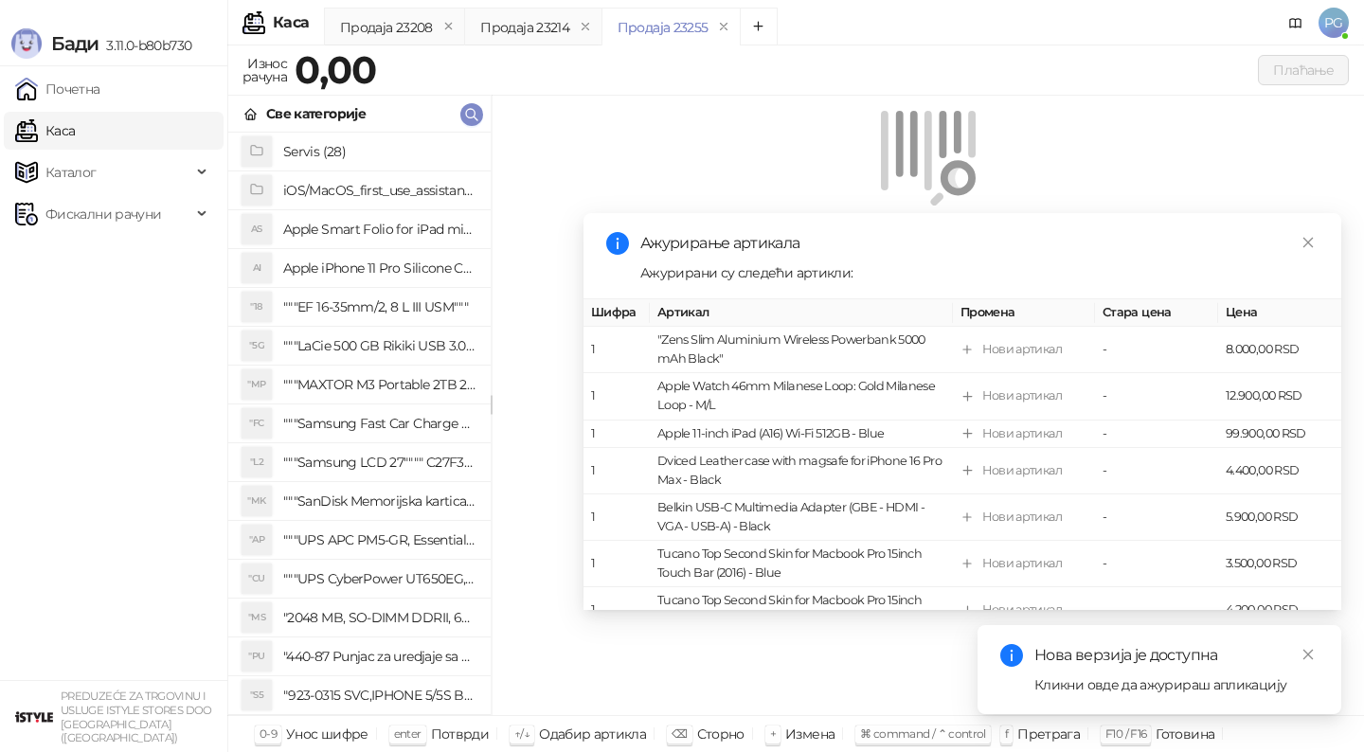 The width and height of the screenshot is (1364, 752). I want to click on span: 3.11.0-b80b730, so click(145, 45).